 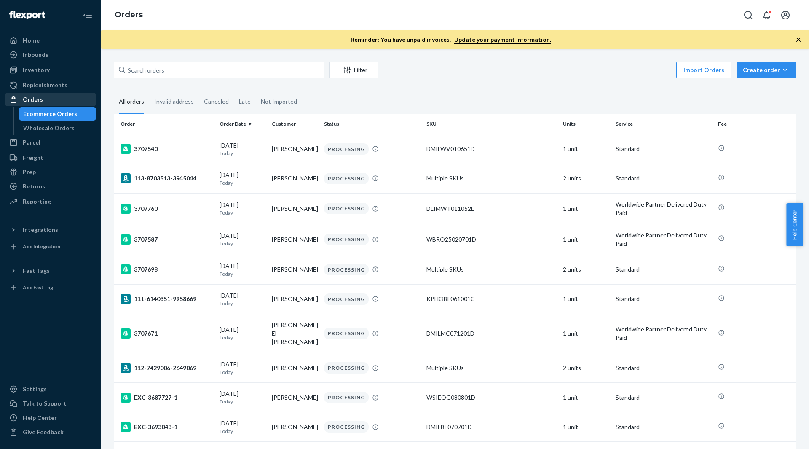 I want to click on button: Create order, so click(x=767, y=70).